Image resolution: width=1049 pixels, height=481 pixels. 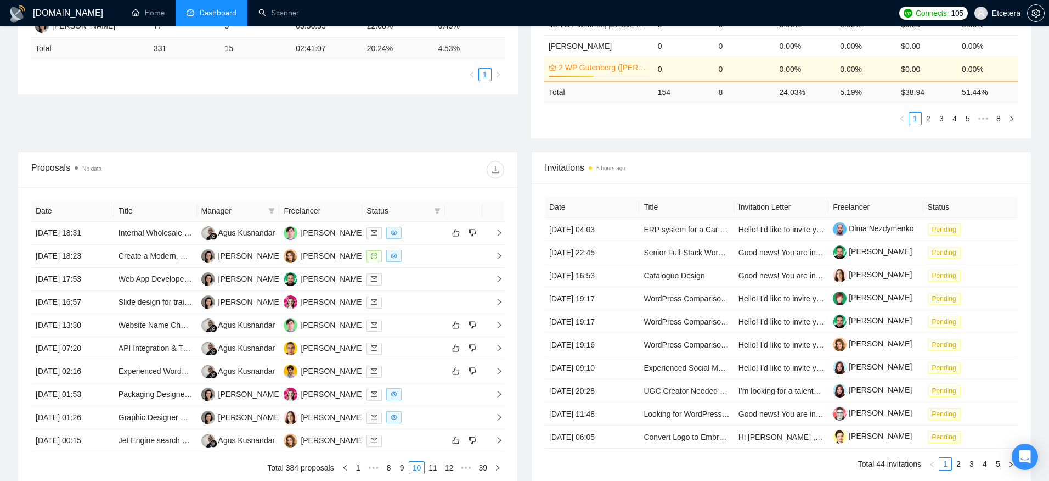 What do you see at coordinates (261, 256) in the screenshot?
I see `a: Create a Modern, Mobile-Optimized Booking Website (WordPress + Elementor Pro)` at bounding box center [261, 256].